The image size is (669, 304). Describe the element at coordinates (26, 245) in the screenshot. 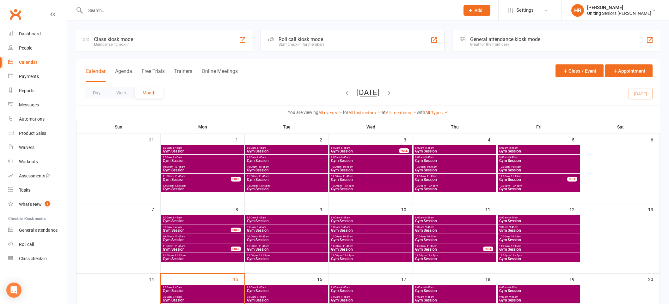

I see `div: Roll call` at that location.